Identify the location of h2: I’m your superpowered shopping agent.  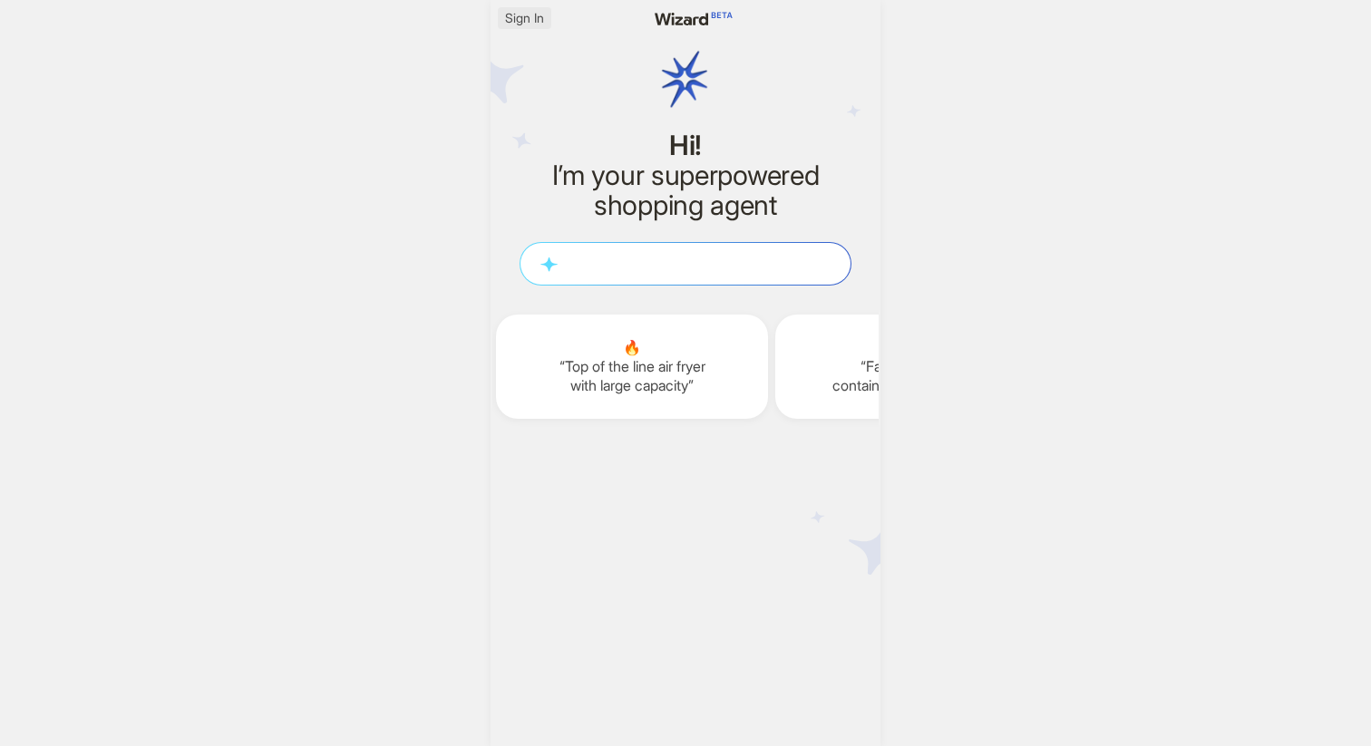
(685, 190).